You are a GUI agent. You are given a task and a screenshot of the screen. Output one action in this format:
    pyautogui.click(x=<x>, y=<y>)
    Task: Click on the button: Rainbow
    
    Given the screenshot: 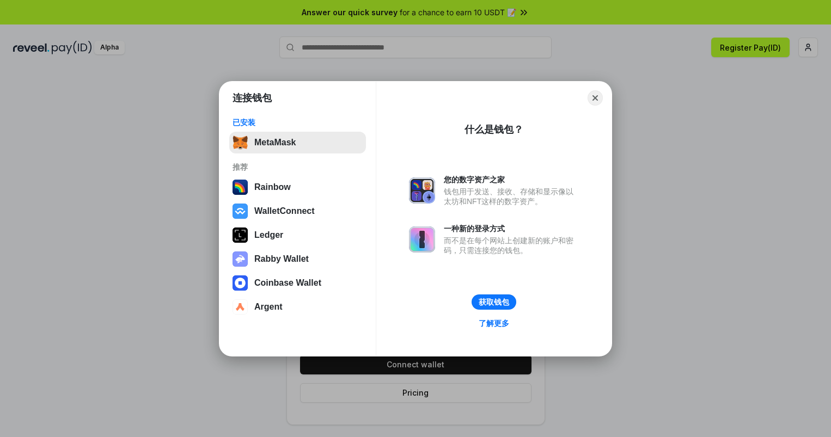 What is the action you would take?
    pyautogui.click(x=297, y=187)
    